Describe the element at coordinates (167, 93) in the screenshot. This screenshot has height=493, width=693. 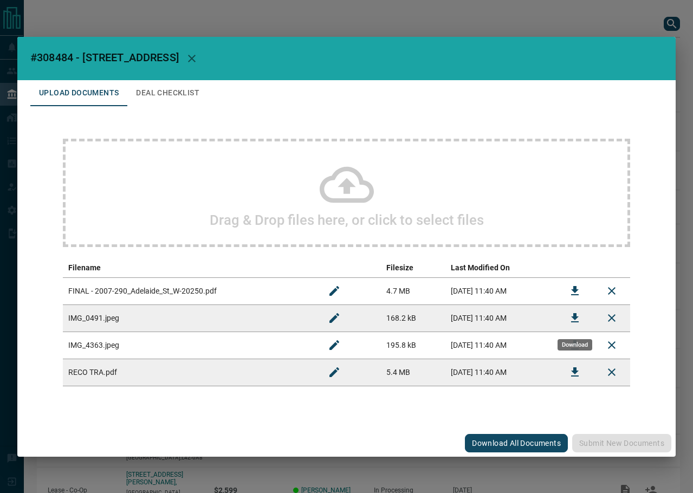
I see `button: Deal Checklist` at that location.